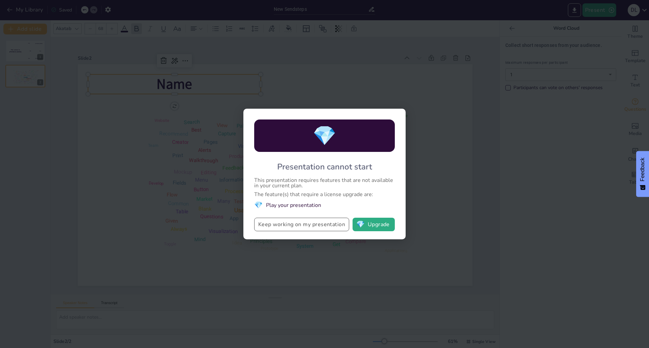 The width and height of the screenshot is (649, 348). What do you see at coordinates (301, 225) in the screenshot?
I see `button: Keep working on my presentation` at bounding box center [301, 225].